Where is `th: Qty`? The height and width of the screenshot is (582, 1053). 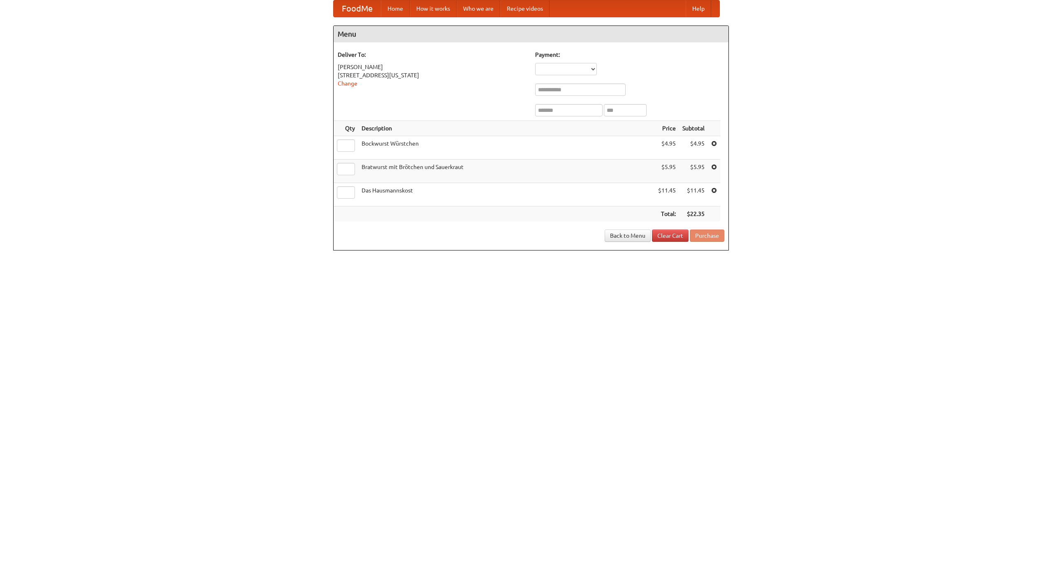
th: Qty is located at coordinates (346, 128).